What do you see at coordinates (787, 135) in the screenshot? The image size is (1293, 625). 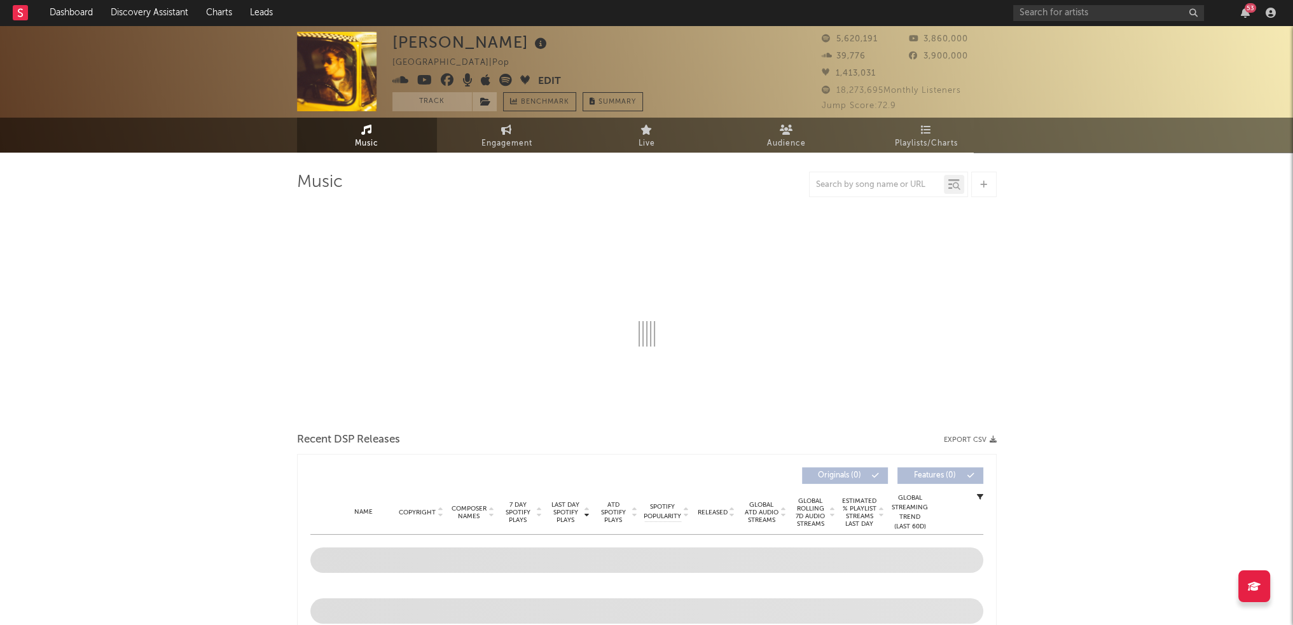 I see `a: Audience` at bounding box center [787, 135].